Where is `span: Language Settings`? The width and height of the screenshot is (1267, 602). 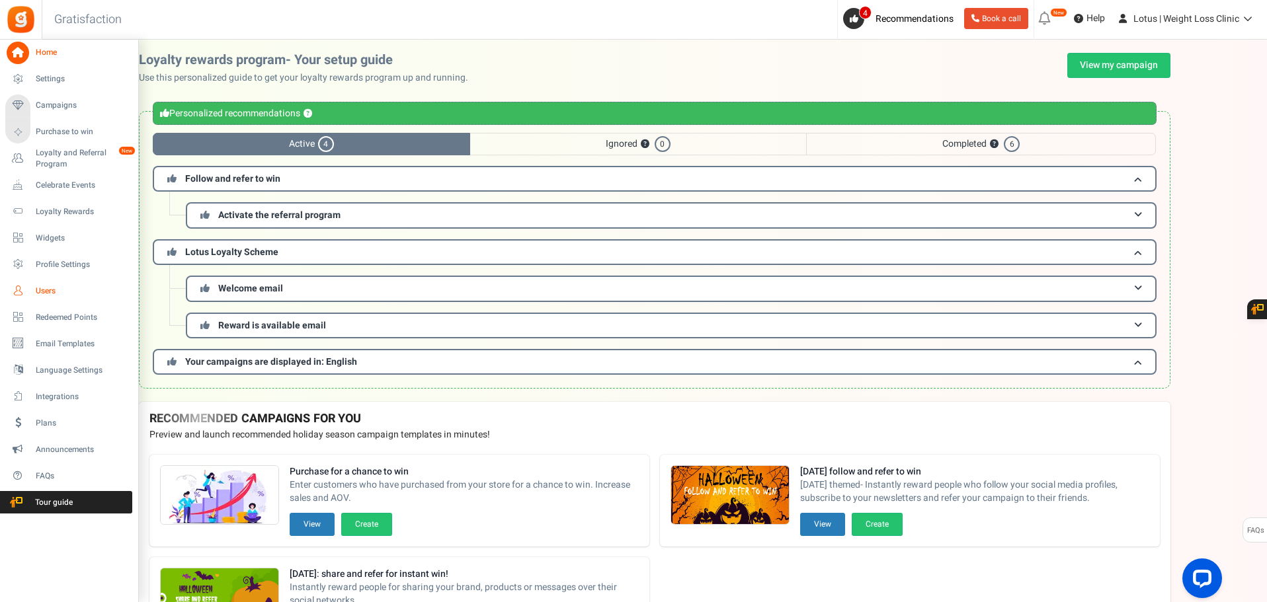 span: Language Settings is located at coordinates (82, 370).